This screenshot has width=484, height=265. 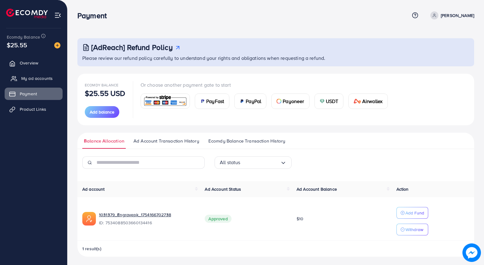 What do you see at coordinates (147, 219) in the screenshot?
I see `div: <span class='underline'>1031379_Engravepk_1754166702738</span></br>7534088503660134416` at bounding box center [147, 219].